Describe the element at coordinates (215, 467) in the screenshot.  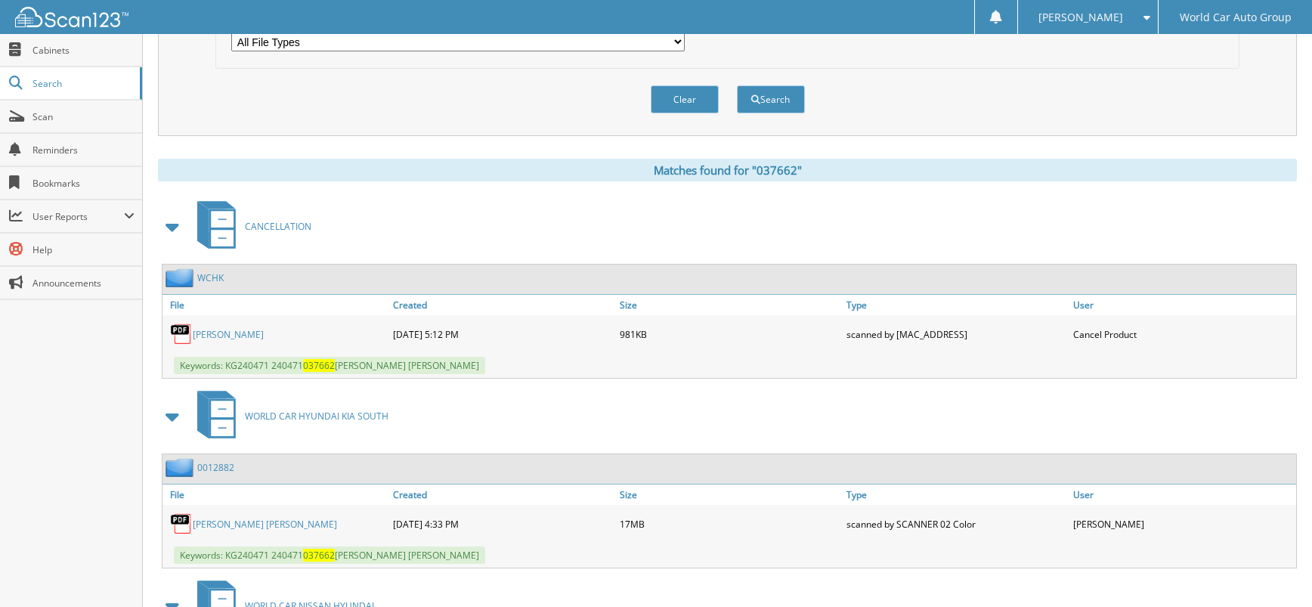
I see `a: 0012882` at that location.